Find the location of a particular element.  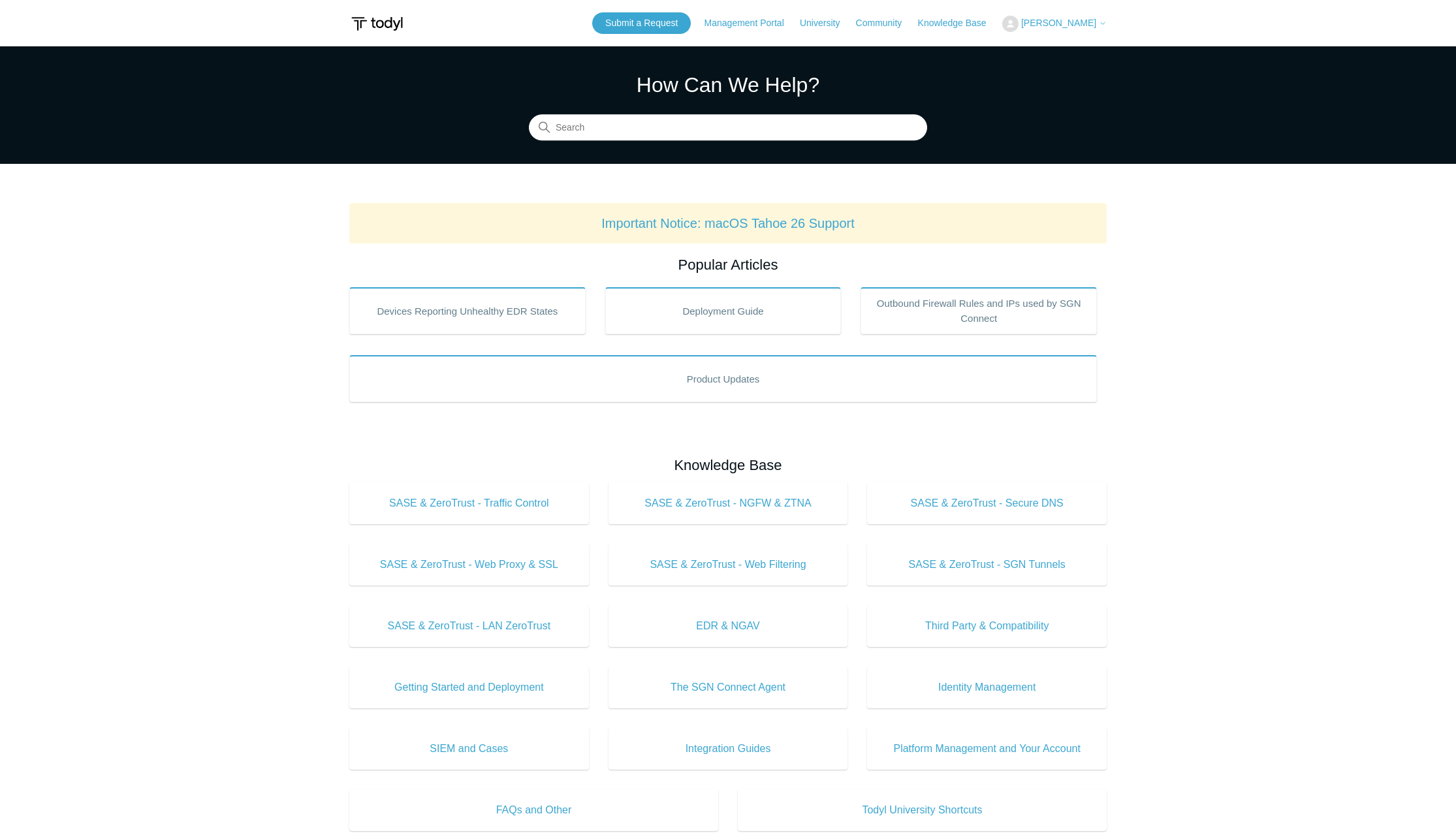

span: SASE & ZeroTrust - Web Filtering is located at coordinates (728, 564).